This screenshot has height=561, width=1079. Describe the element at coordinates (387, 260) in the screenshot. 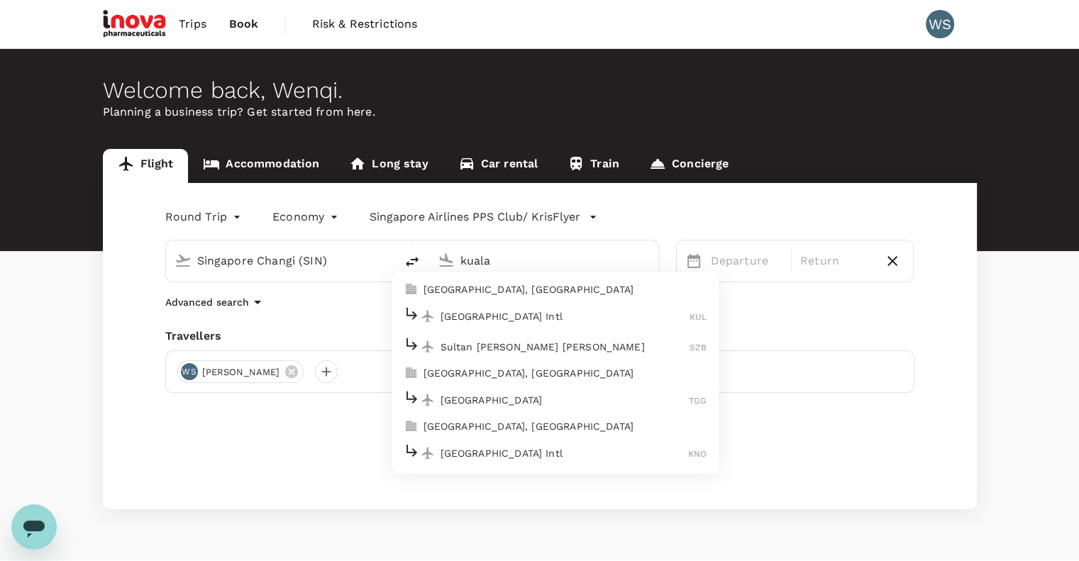

I see `button: Open` at that location.